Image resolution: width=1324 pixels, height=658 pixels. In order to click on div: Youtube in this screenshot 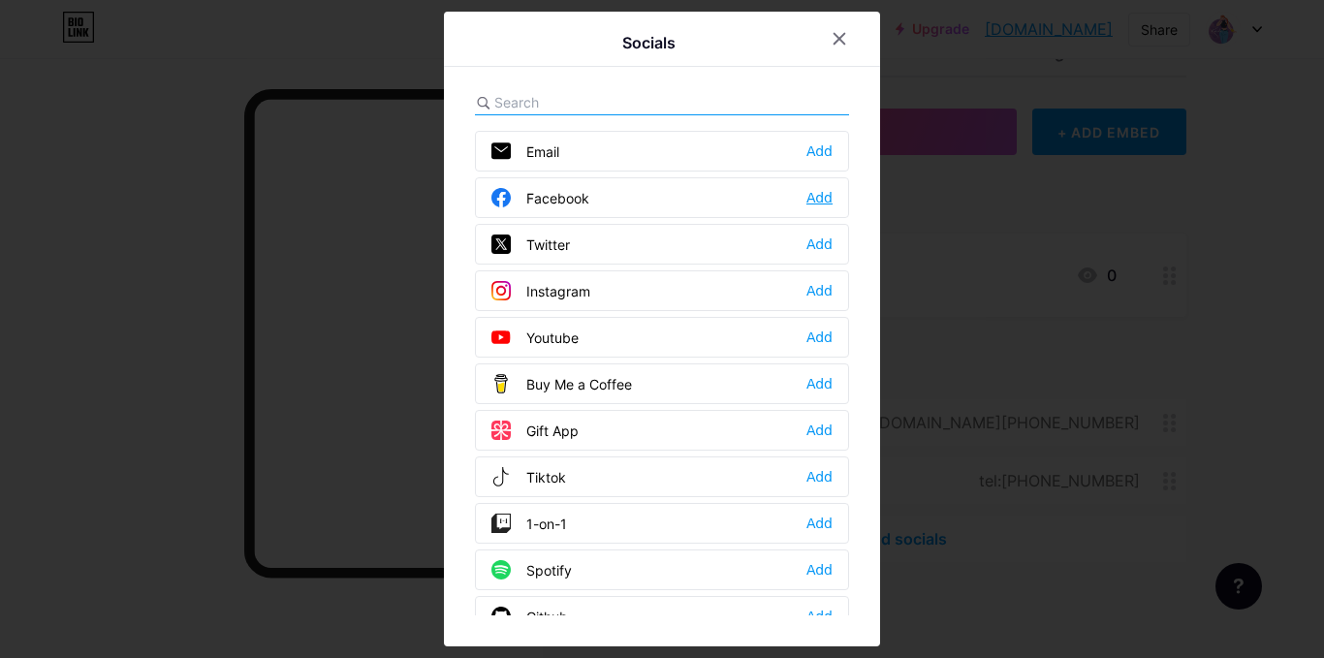, I will do `click(535, 337)`.